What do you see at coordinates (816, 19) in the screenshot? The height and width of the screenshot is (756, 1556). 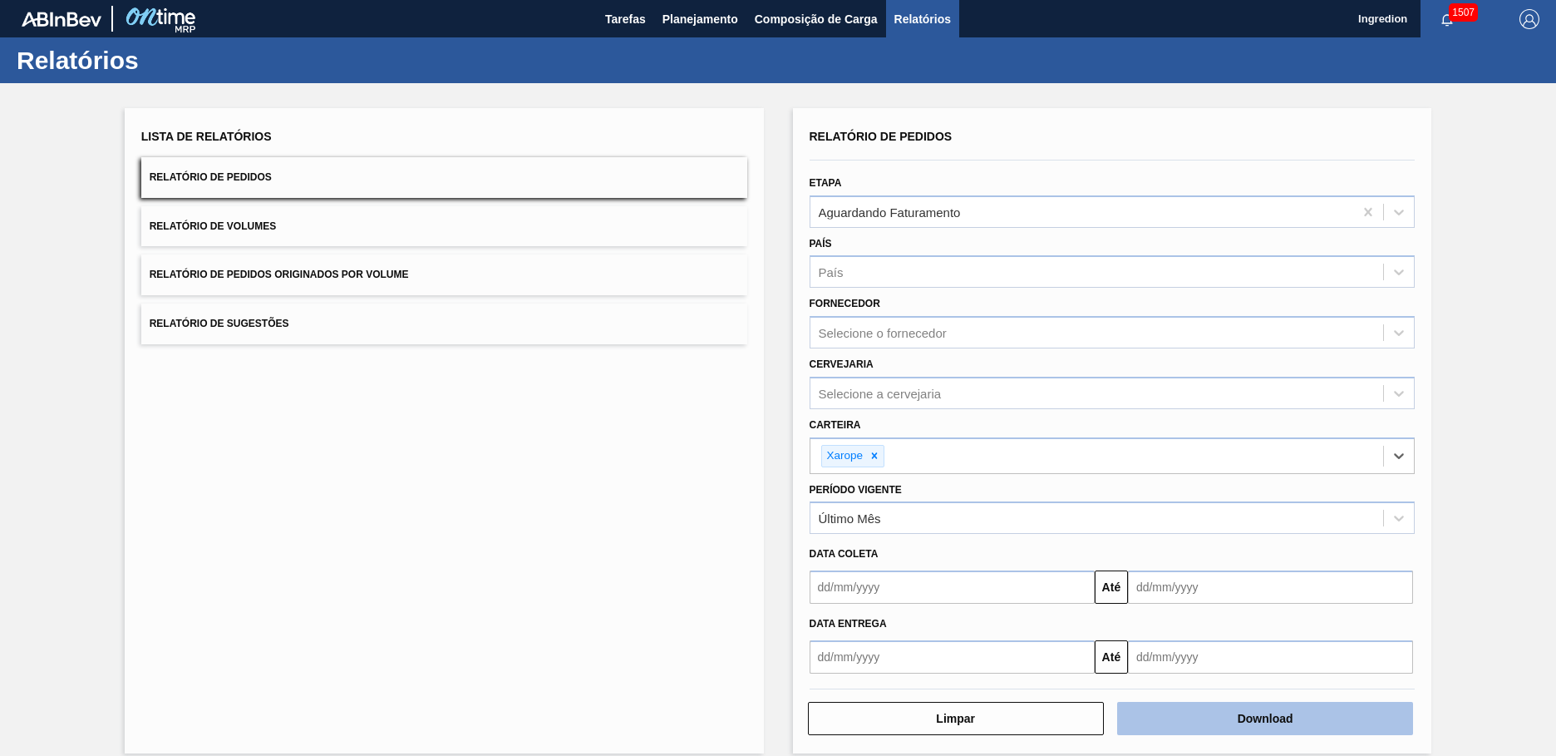 I see `span: Composição de Carga` at bounding box center [816, 19].